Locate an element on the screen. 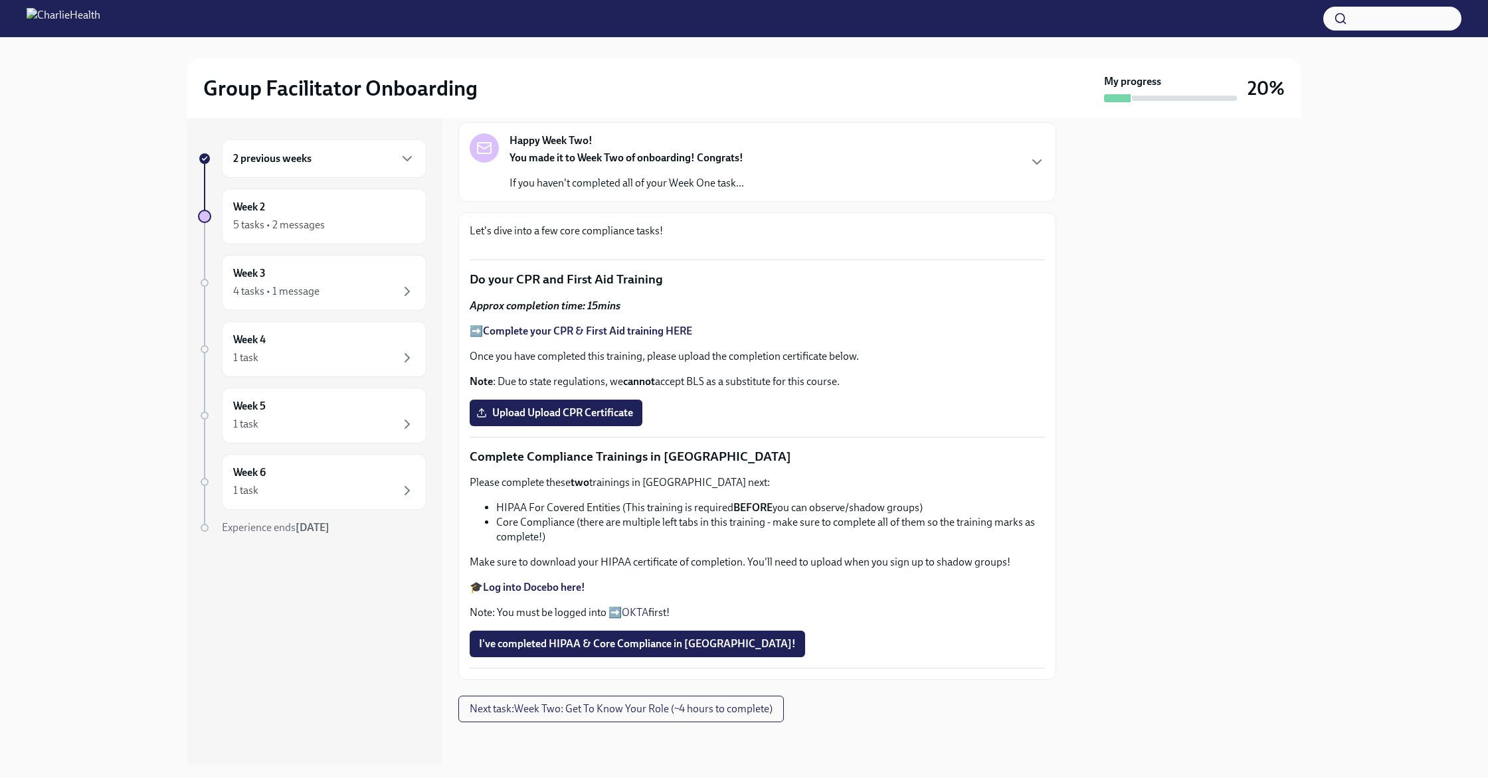 Image resolution: width=1488 pixels, height=778 pixels. h6: Week 4 is located at coordinates (249, 340).